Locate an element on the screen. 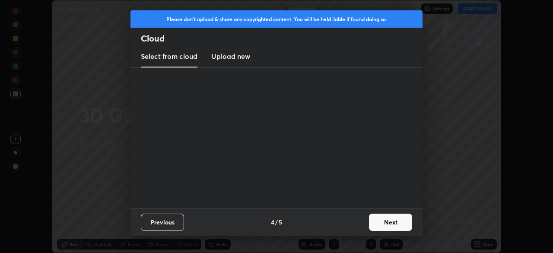 The width and height of the screenshot is (553, 253). h3: Select from cloud is located at coordinates (169, 56).